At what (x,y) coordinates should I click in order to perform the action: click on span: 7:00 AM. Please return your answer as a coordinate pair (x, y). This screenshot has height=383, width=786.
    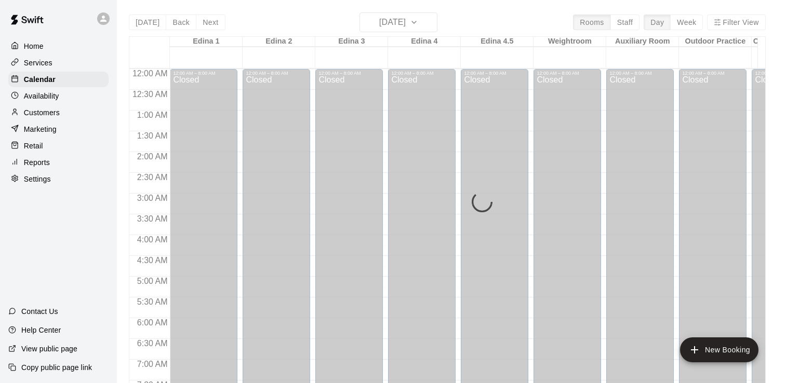
    Looking at the image, I should click on (152, 364).